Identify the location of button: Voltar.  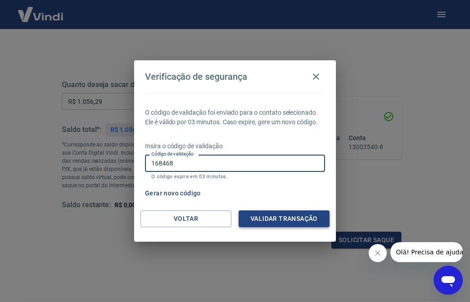
(186, 219).